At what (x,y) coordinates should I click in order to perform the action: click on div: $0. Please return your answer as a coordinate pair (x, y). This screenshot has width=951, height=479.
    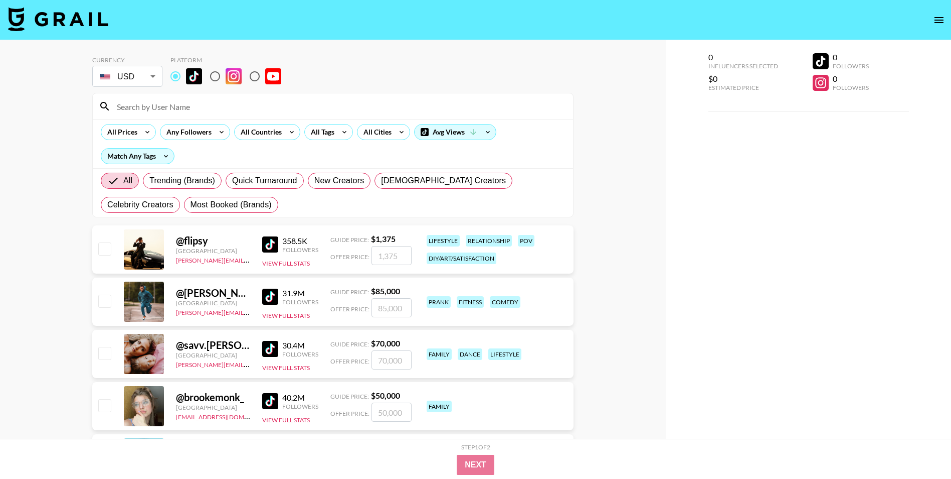
    Looking at the image, I should click on (743, 79).